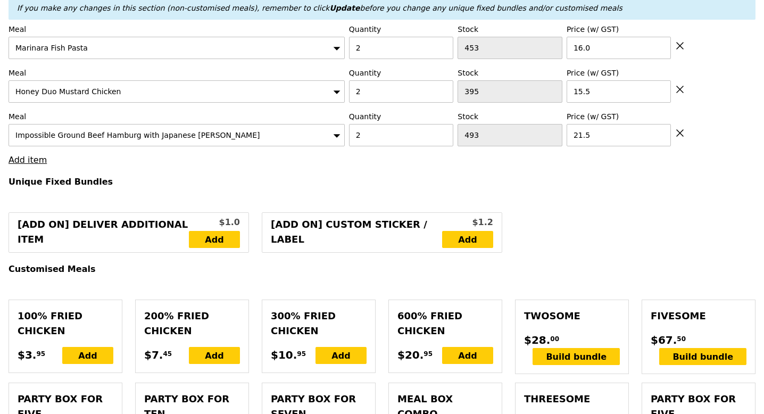 The height and width of the screenshot is (414, 764). What do you see at coordinates (192, 323) in the screenshot?
I see `div: 200% Fried Chicken` at bounding box center [192, 323].